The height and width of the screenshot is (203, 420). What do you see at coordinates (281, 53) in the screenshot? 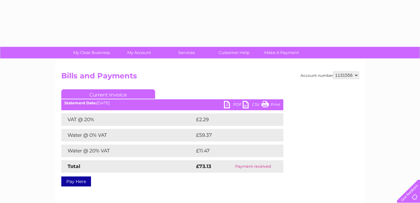
I see `a: Make A Payment` at bounding box center [281, 53].